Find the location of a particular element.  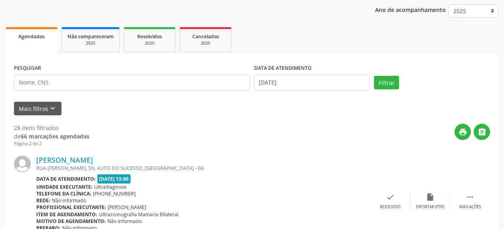

i: check is located at coordinates (391, 197).